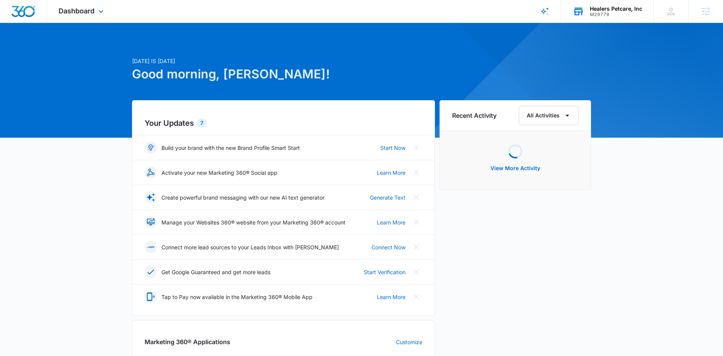 The height and width of the screenshot is (356, 723). What do you see at coordinates (516, 168) in the screenshot?
I see `button: View More Activity` at bounding box center [516, 168].